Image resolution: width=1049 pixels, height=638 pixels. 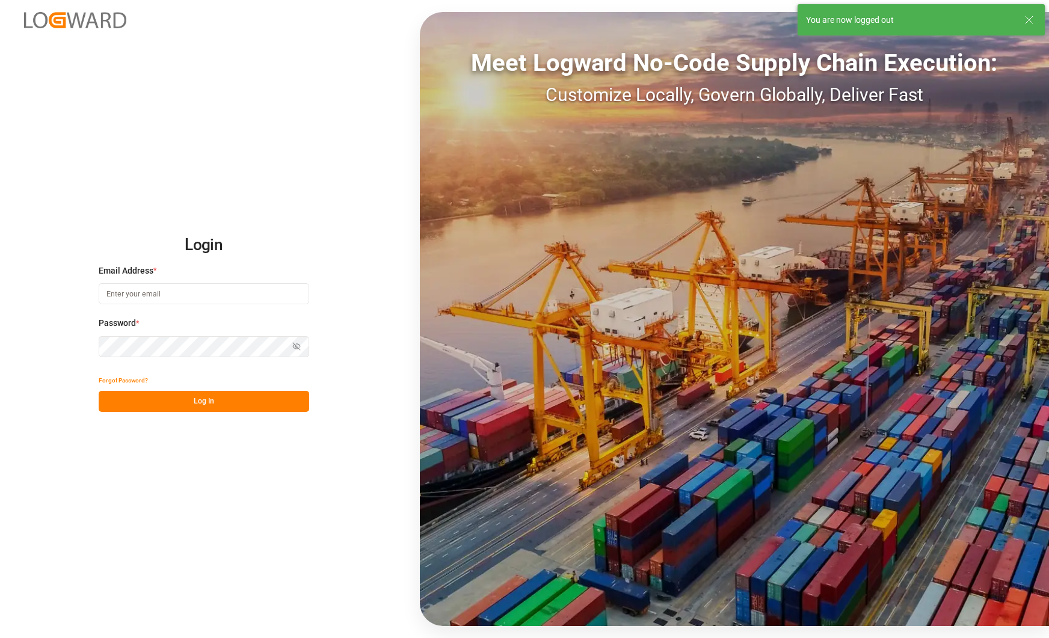 What do you see at coordinates (204, 245) in the screenshot?
I see `h2: Login` at bounding box center [204, 245].